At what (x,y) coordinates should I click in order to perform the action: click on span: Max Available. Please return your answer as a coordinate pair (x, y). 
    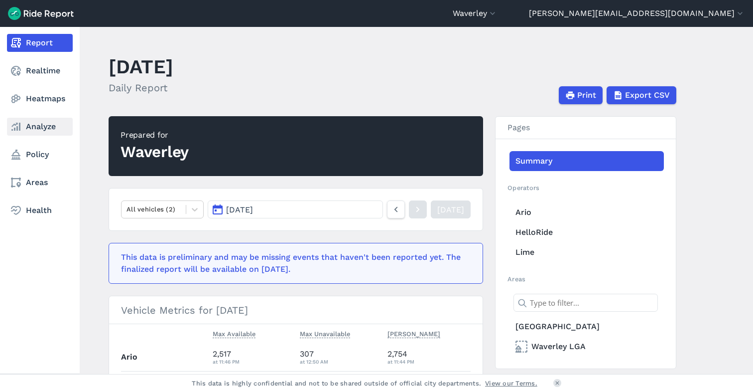
    Looking at the image, I should click on (234, 333).